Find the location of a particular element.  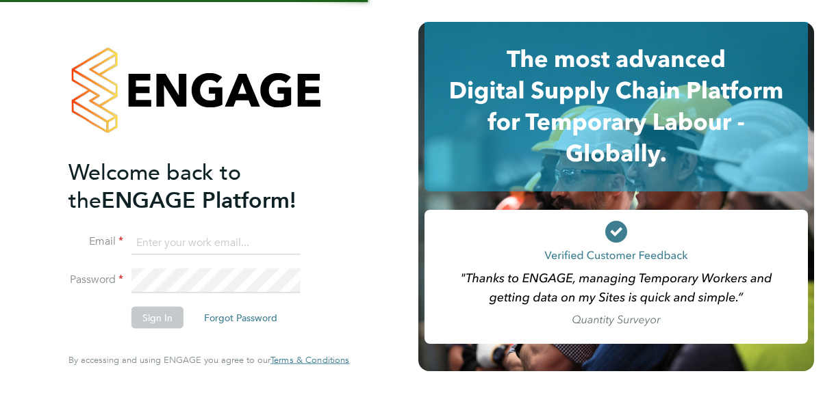

label: Email is located at coordinates (96, 242).